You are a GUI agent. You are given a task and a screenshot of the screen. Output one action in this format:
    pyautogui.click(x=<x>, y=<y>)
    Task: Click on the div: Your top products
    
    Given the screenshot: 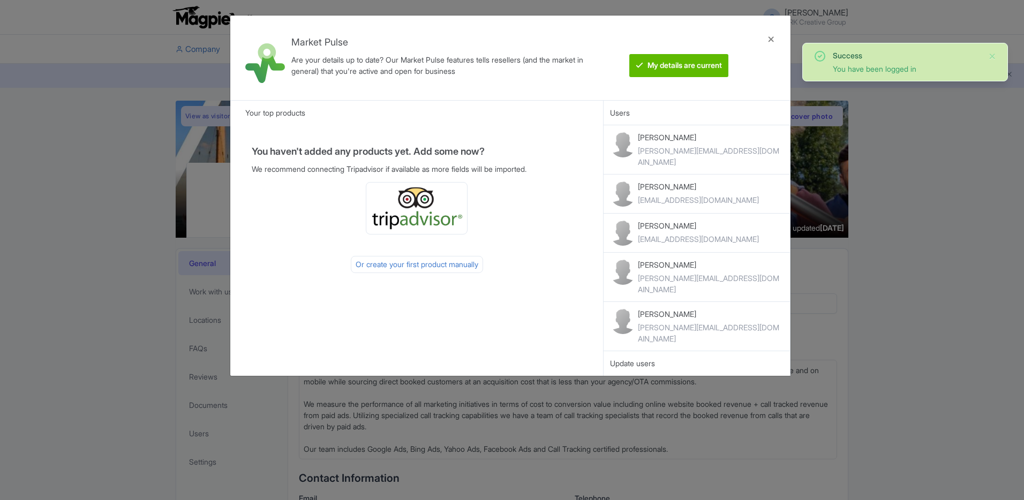 What is the action you would take?
    pyautogui.click(x=417, y=112)
    